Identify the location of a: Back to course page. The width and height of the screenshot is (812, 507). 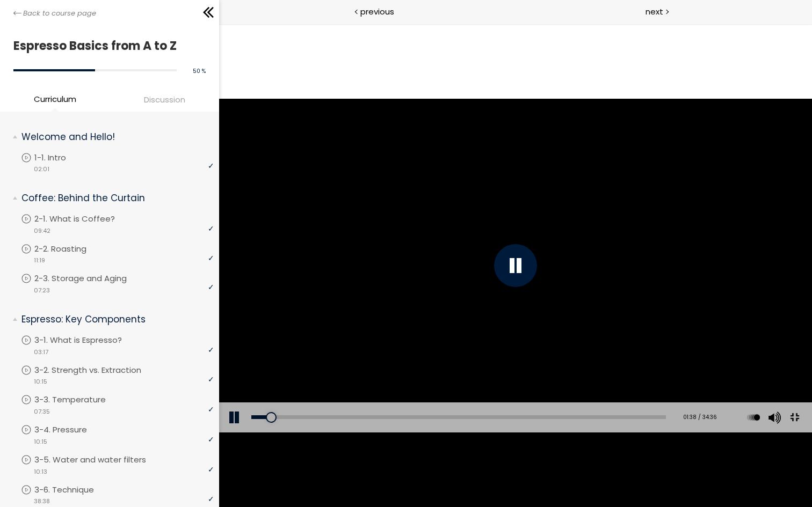
(55, 13).